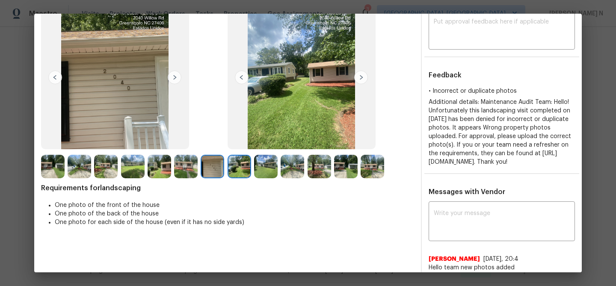  Describe the element at coordinates (473, 91) in the screenshot. I see `span: • Incorrect or duplicate photos` at that location.